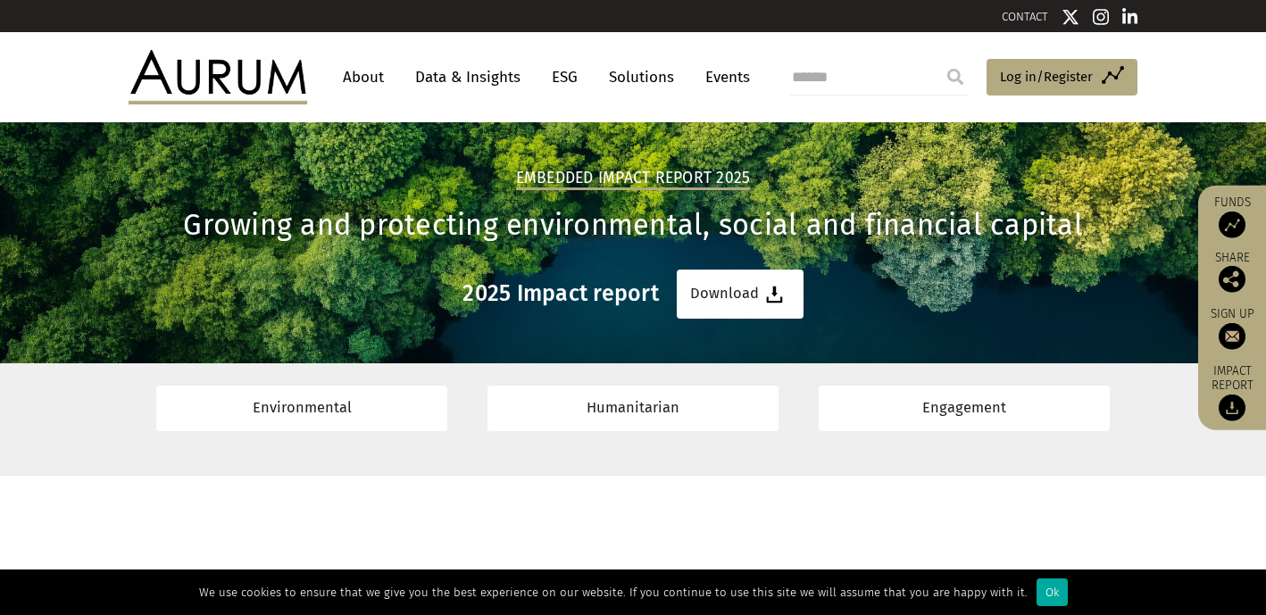  What do you see at coordinates (302, 408) in the screenshot?
I see `a: Environmental` at bounding box center [302, 408].